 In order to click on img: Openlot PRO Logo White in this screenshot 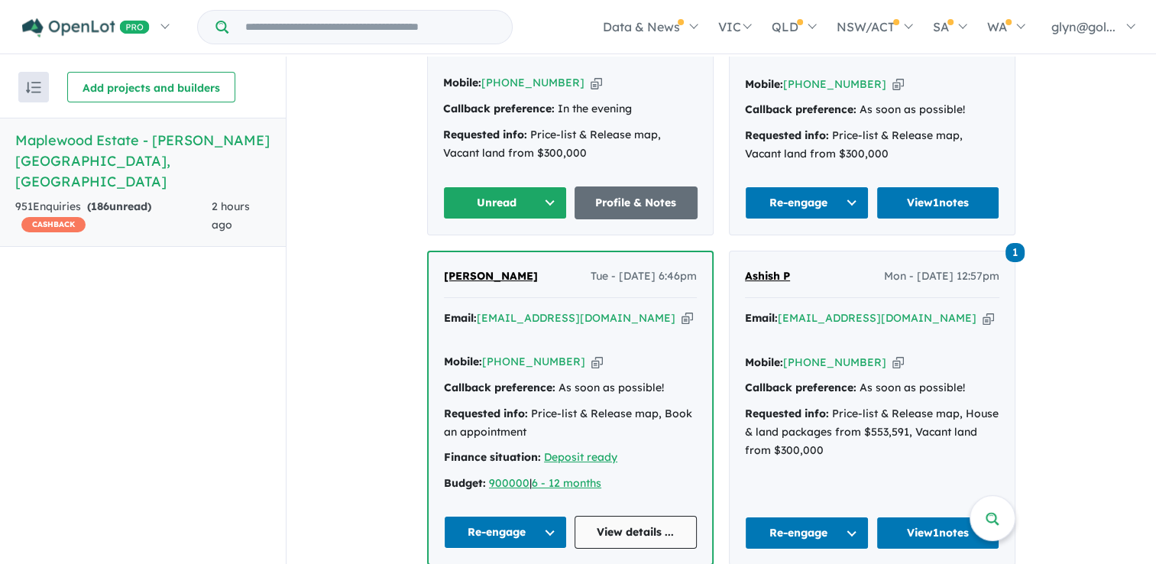, I will do `click(86, 27)`.